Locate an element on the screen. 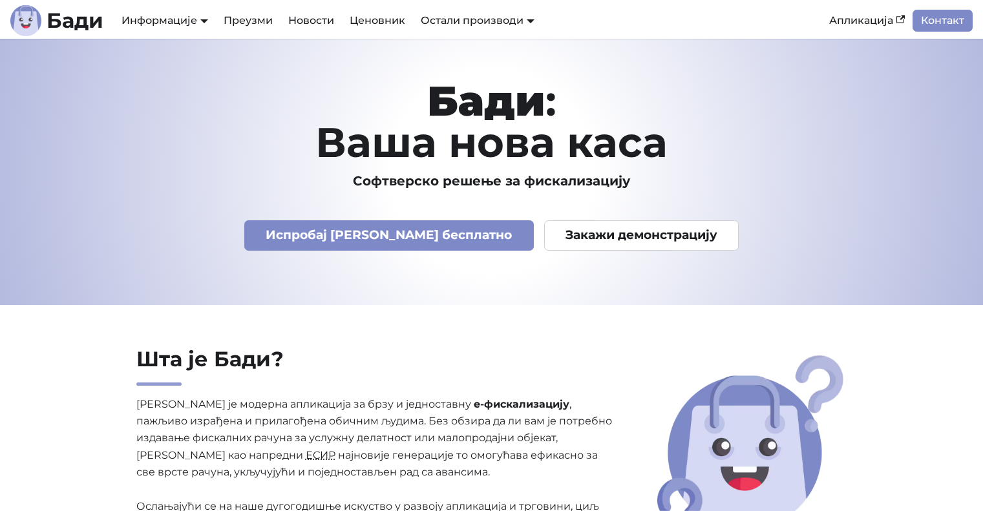  a: Новости is located at coordinates (311, 21).